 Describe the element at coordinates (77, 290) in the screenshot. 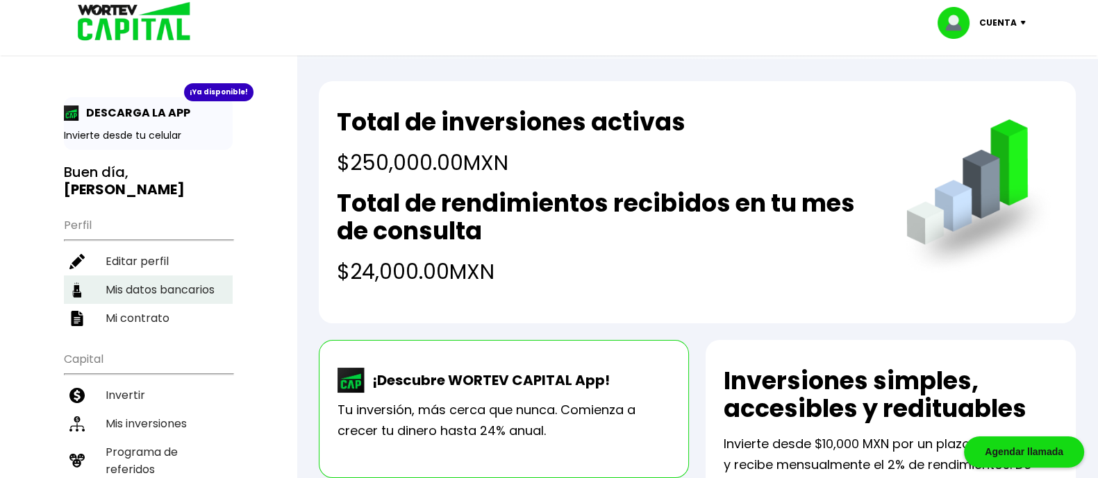

I see `img: datos-icon.10cf9172.svg` at that location.